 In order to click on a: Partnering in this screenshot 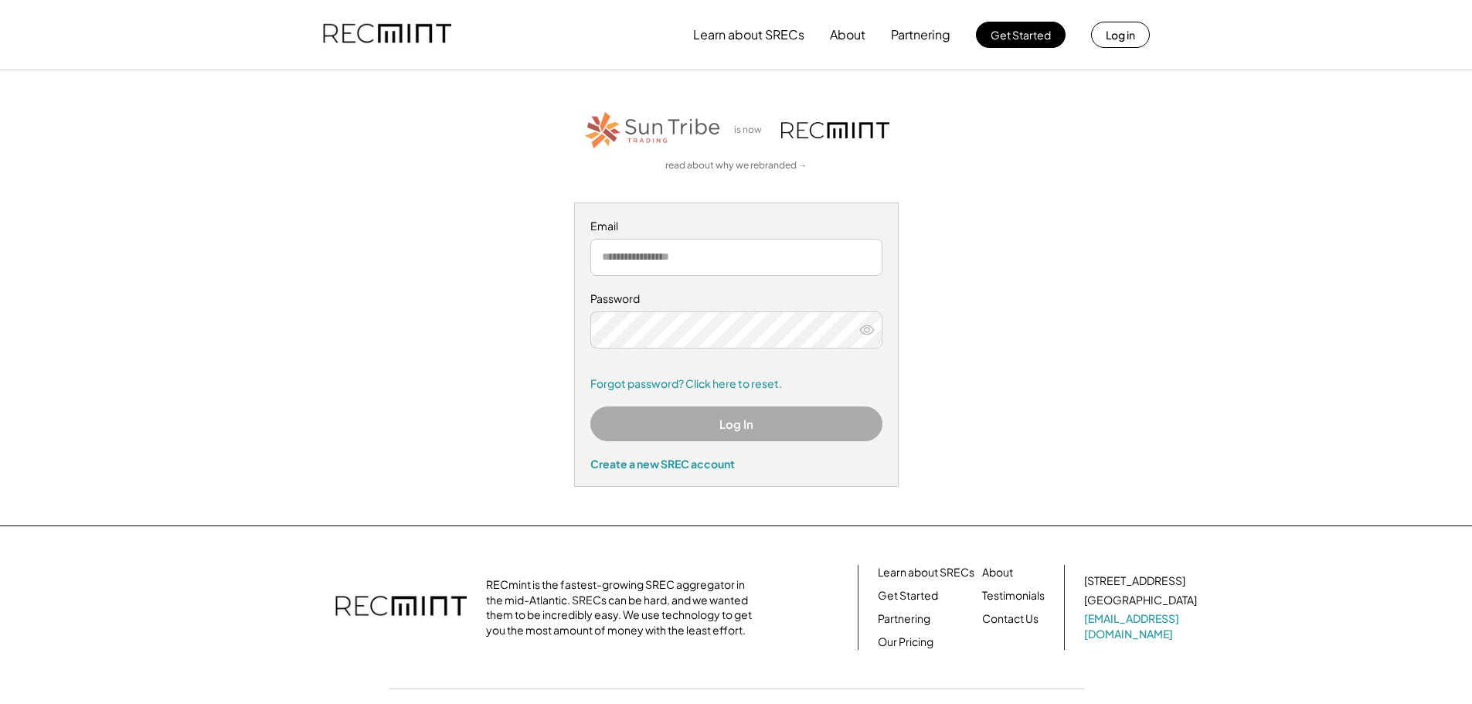, I will do `click(904, 619)`.